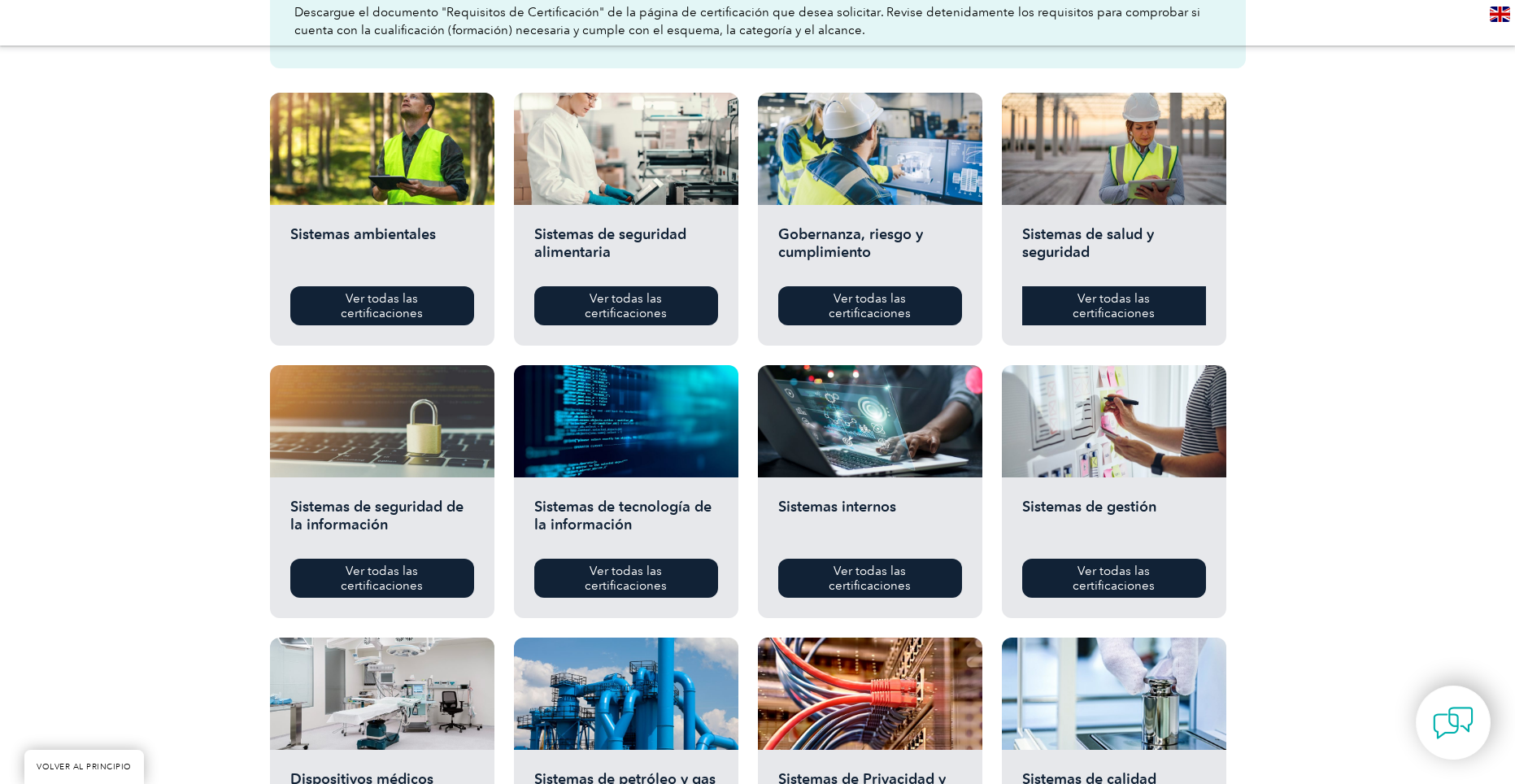  I want to click on font: Sistemas de seguridad alimentaria, so click(610, 243).